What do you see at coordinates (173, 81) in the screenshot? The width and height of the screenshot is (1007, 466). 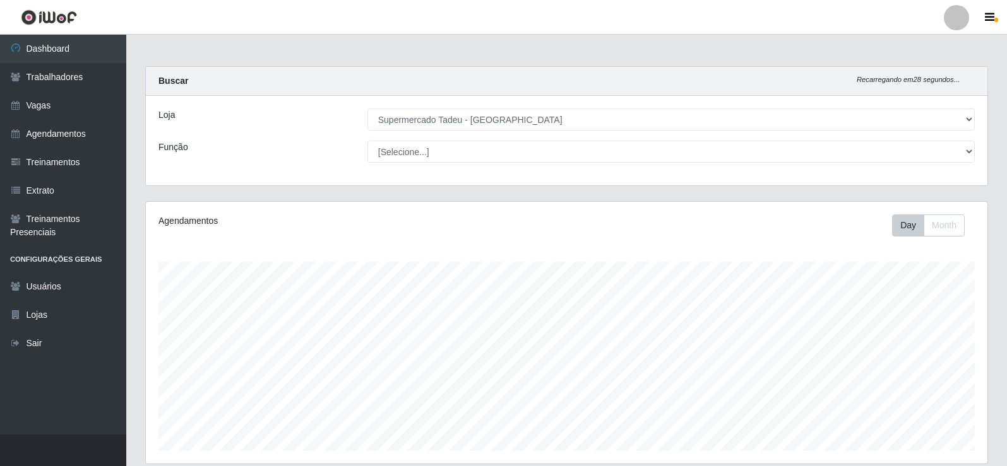 I see `strong: Buscar` at bounding box center [173, 81].